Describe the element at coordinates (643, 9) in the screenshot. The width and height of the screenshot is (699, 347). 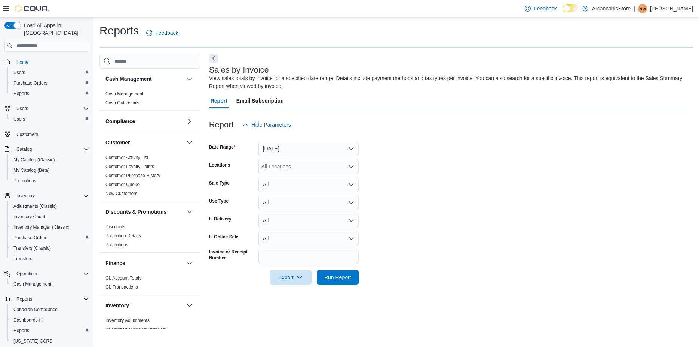
I see `div: Sanira Gunasekara` at that location.